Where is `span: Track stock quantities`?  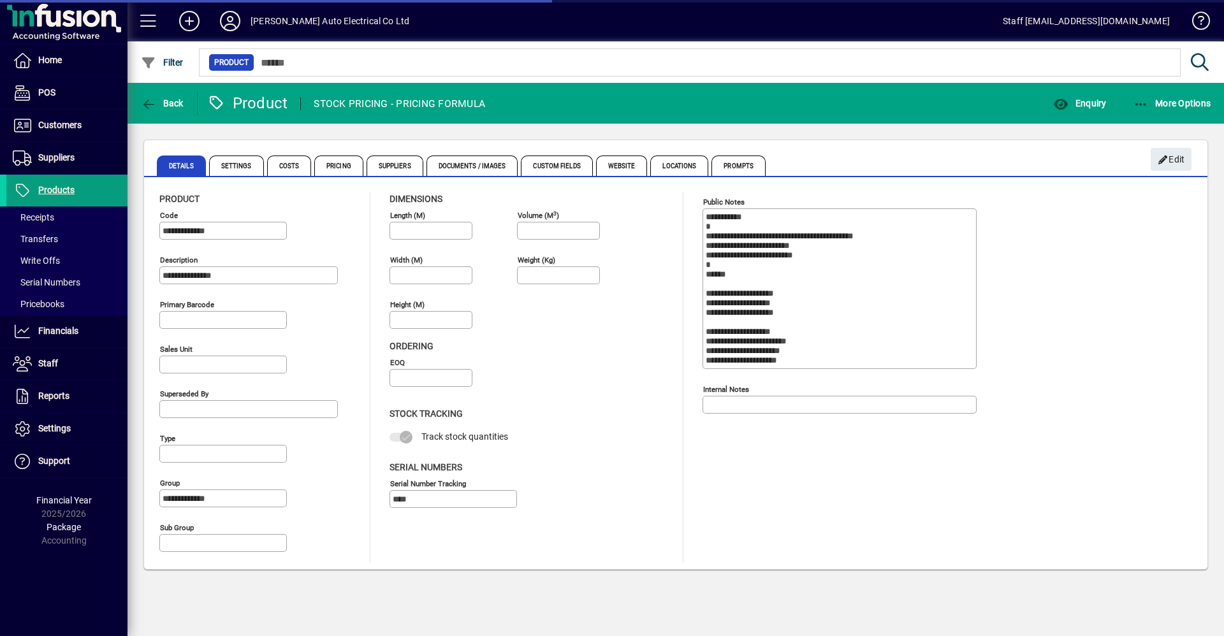 span: Track stock quantities is located at coordinates (465, 437).